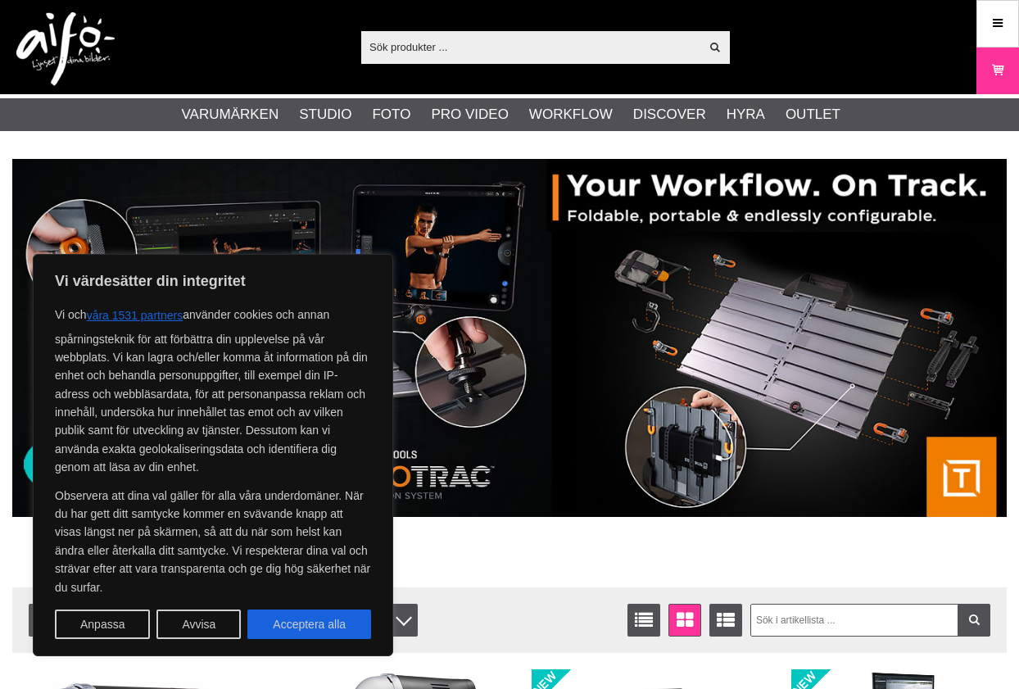  Describe the element at coordinates (102, 620) in the screenshot. I see `span: Sortera` at that location.